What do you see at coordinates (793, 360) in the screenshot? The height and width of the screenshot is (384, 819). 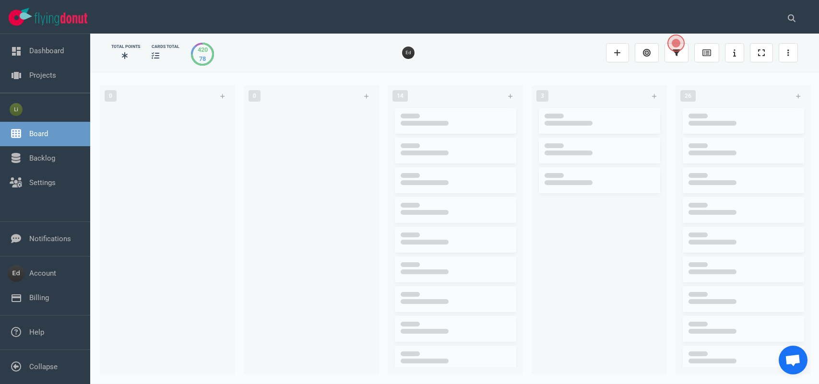 I see `a: Aprire la chat` at bounding box center [793, 360].